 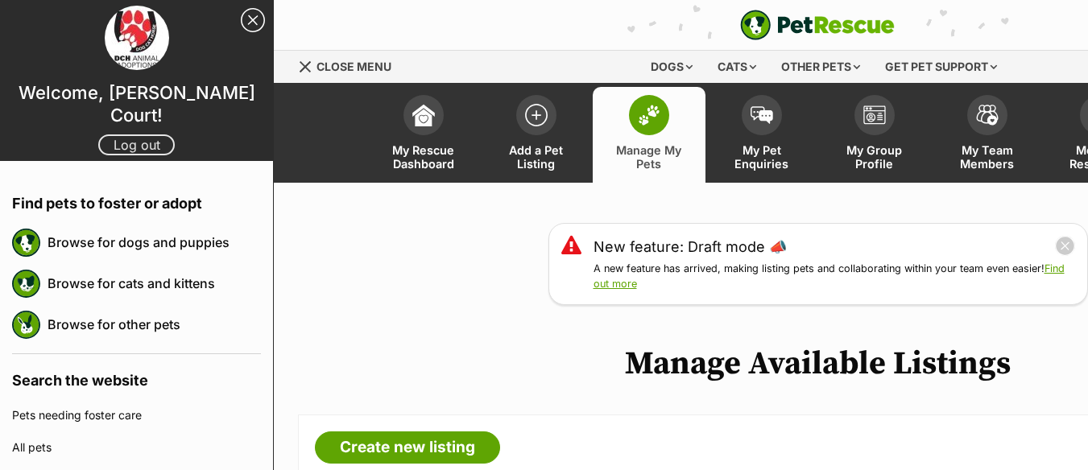 I want to click on img: group-profile-icon-3fa3cf56718a62981997c0bc7e787c4b2cf8bcc04b72c1350f741eb67cf2f40e.svg, so click(x=875, y=115).